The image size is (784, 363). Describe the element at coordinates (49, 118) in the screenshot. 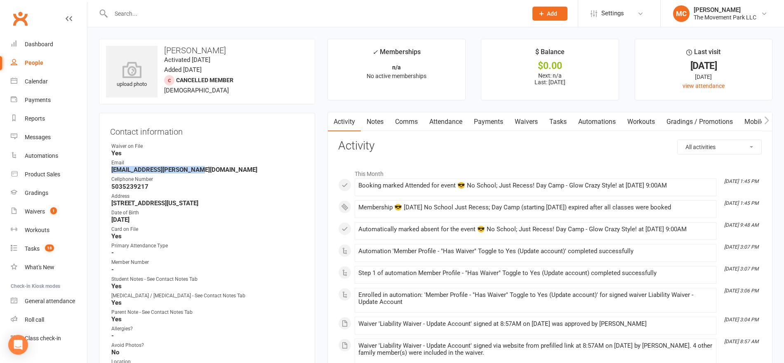

I see `a: Reports` at that location.